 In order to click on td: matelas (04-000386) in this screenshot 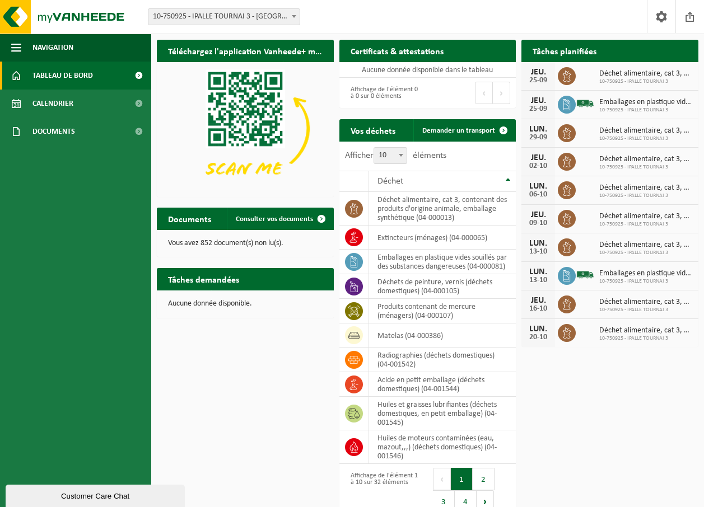, I will do `click(442, 335)`.